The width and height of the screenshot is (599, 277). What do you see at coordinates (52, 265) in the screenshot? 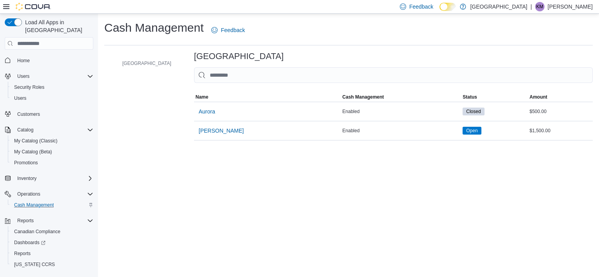
I see `span: Washington CCRS` at bounding box center [52, 265].